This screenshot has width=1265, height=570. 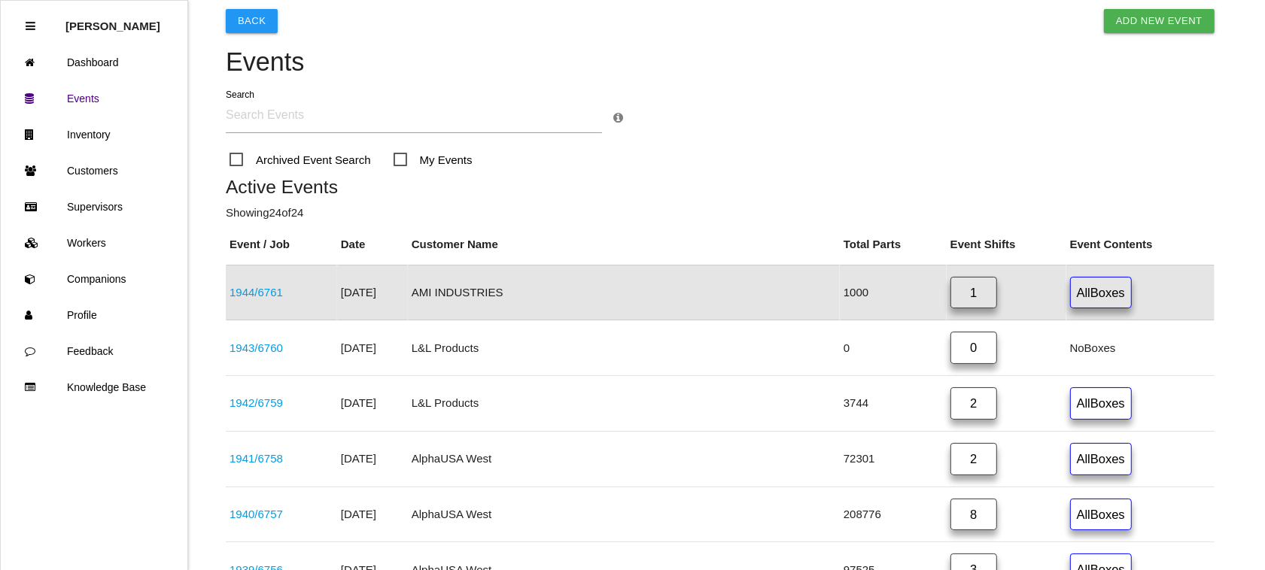 What do you see at coordinates (256, 348) in the screenshot?
I see `a: 1943/6760` at bounding box center [256, 348].